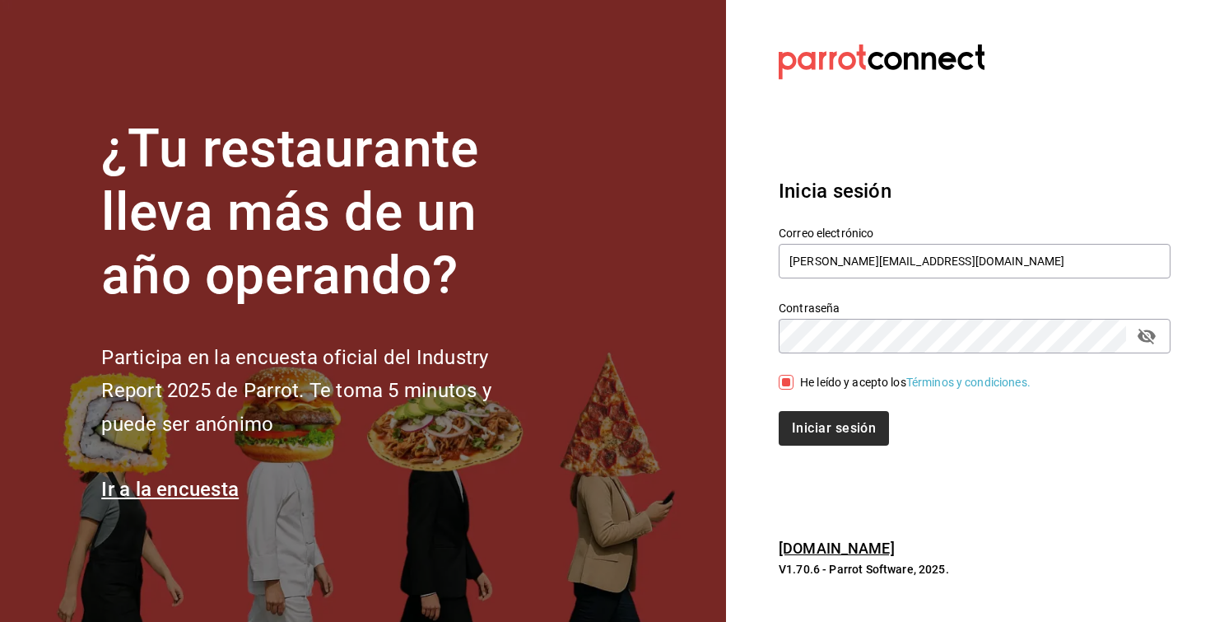  What do you see at coordinates (834, 428) in the screenshot?
I see `button: Iniciar sesión` at bounding box center [834, 428].